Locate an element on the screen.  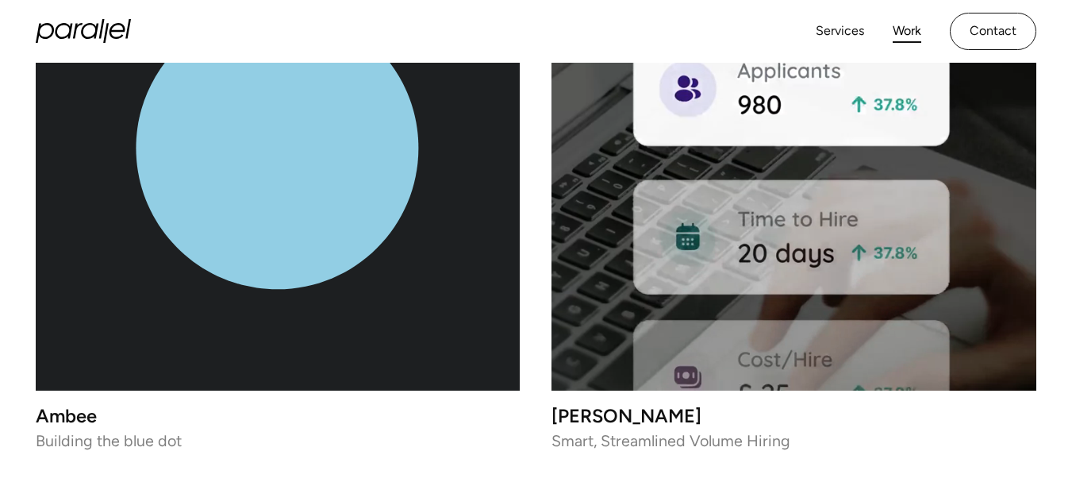
p: Building the blue dot is located at coordinates (278, 441).